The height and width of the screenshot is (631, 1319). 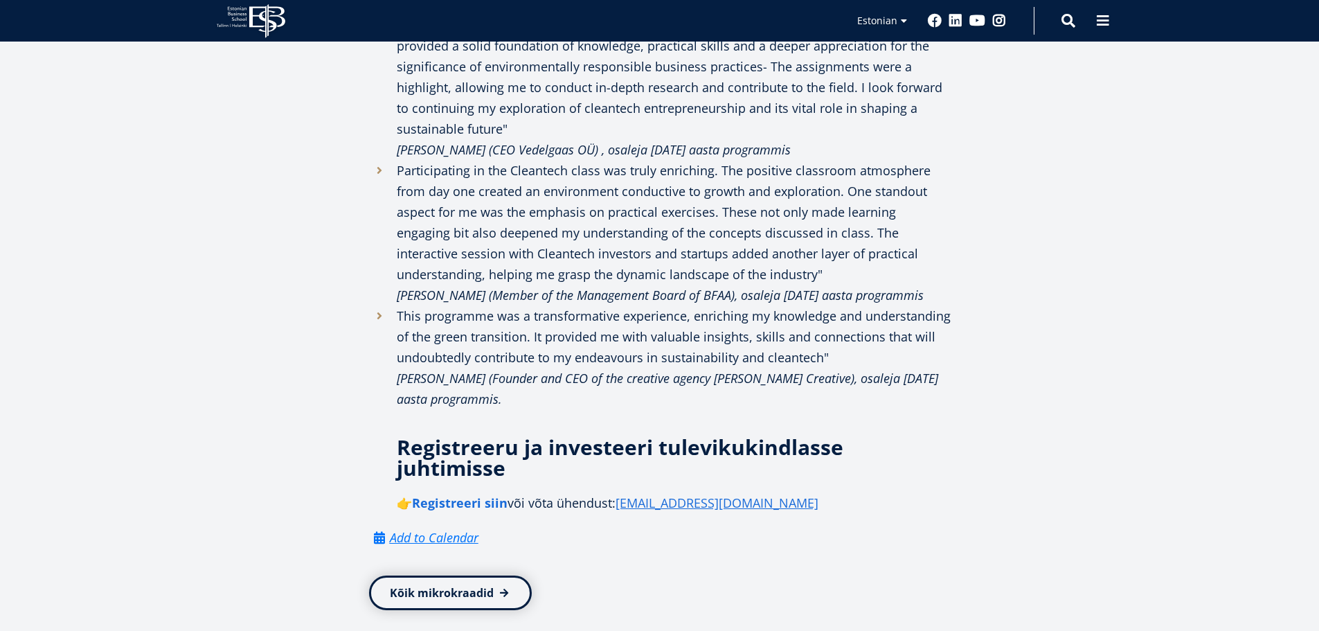 I want to click on a: Linkedin, so click(x=956, y=21).